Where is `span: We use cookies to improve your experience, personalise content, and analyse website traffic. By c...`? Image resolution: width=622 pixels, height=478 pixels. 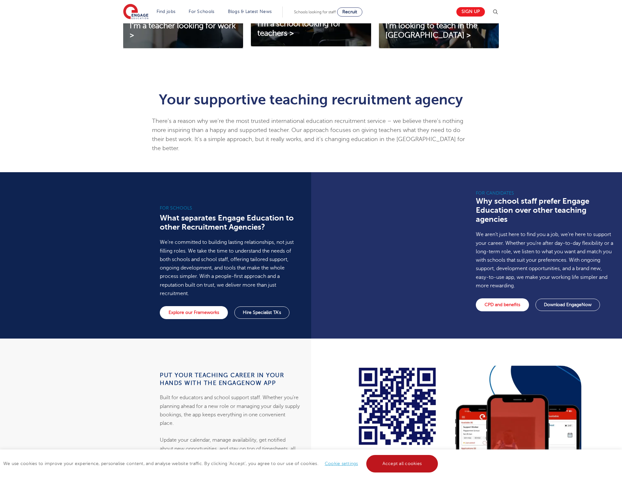
span: We use cookies to improve your experience, personalise content, and analyse website traffic. By c... is located at coordinates (221, 463).